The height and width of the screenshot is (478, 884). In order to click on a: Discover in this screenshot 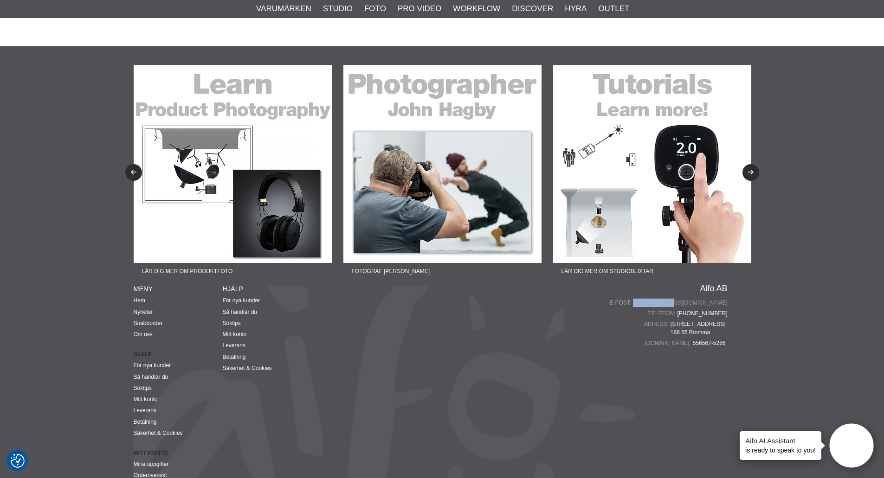, I will do `click(532, 9)`.